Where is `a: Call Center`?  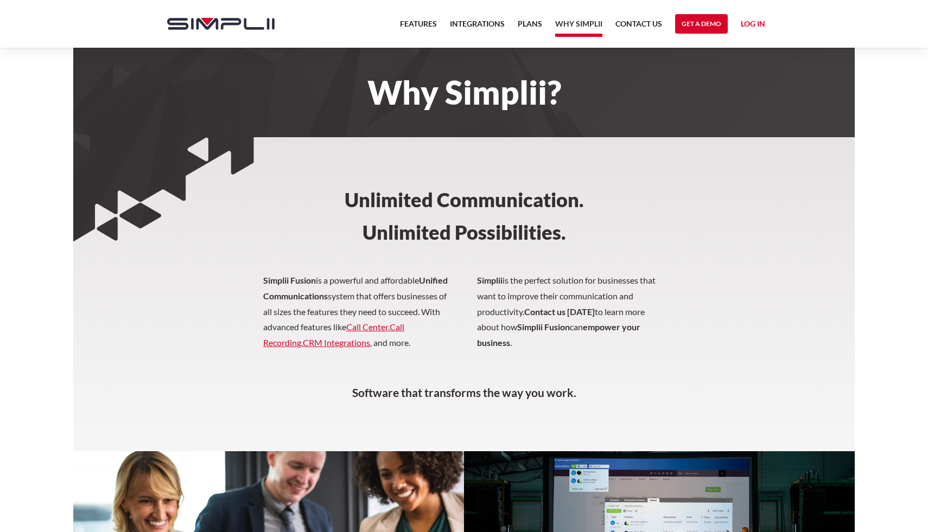
a: Call Center is located at coordinates (367, 327).